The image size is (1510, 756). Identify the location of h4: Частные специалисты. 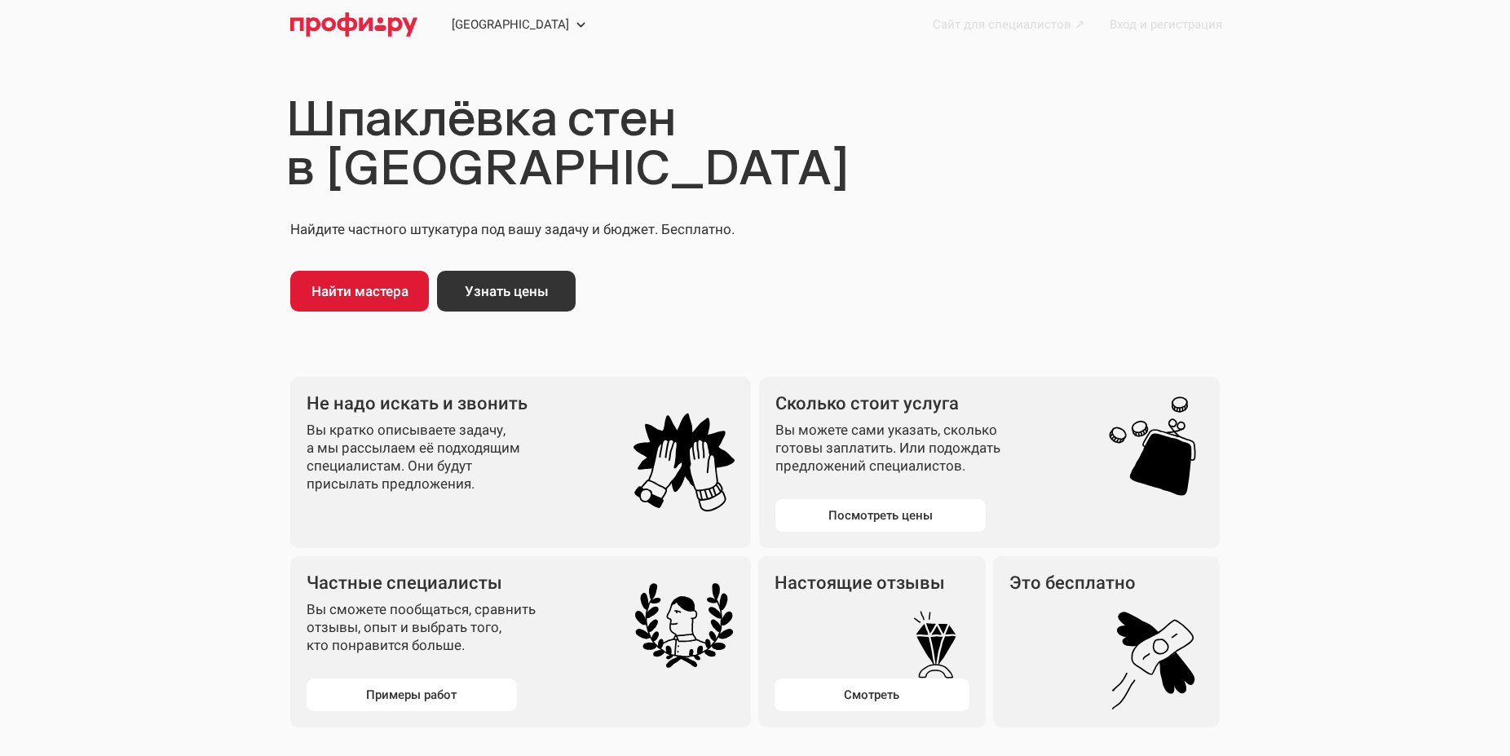
(422, 583).